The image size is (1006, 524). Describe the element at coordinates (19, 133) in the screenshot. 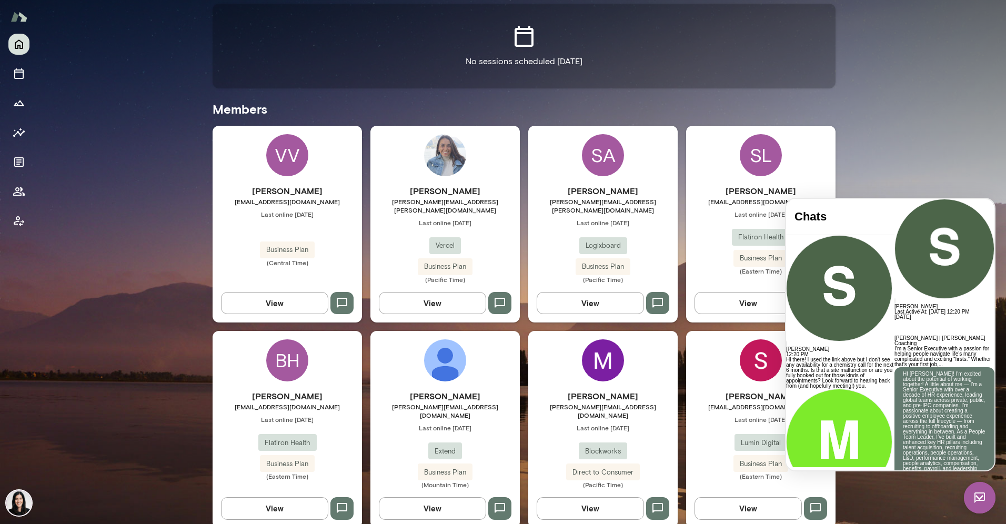

I see `button: Insights` at that location.